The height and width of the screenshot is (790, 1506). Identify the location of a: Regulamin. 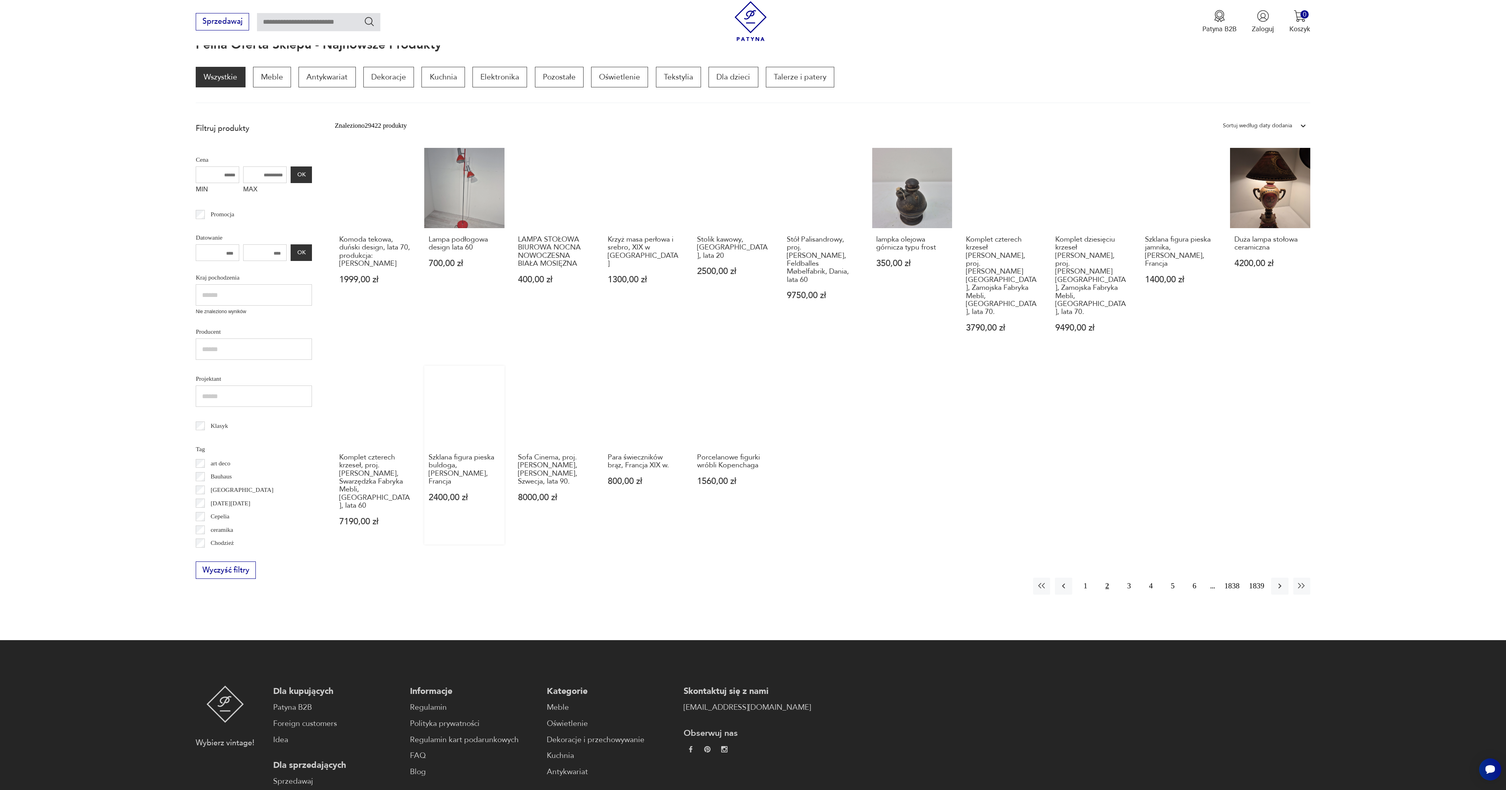
(474, 707).